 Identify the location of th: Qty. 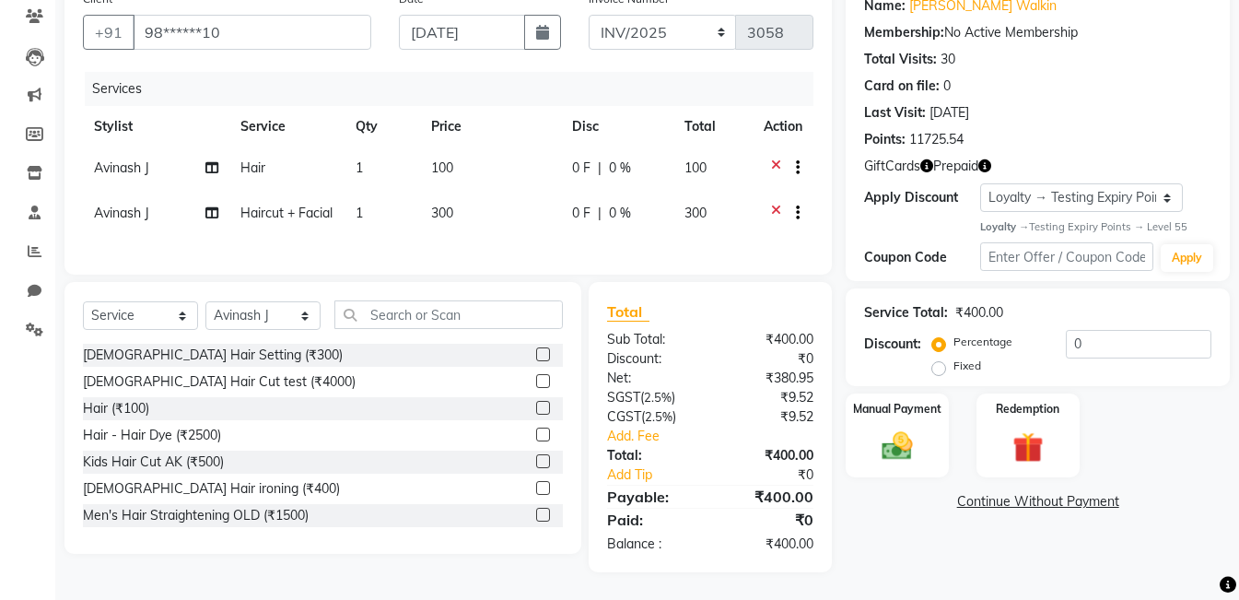
(382, 126).